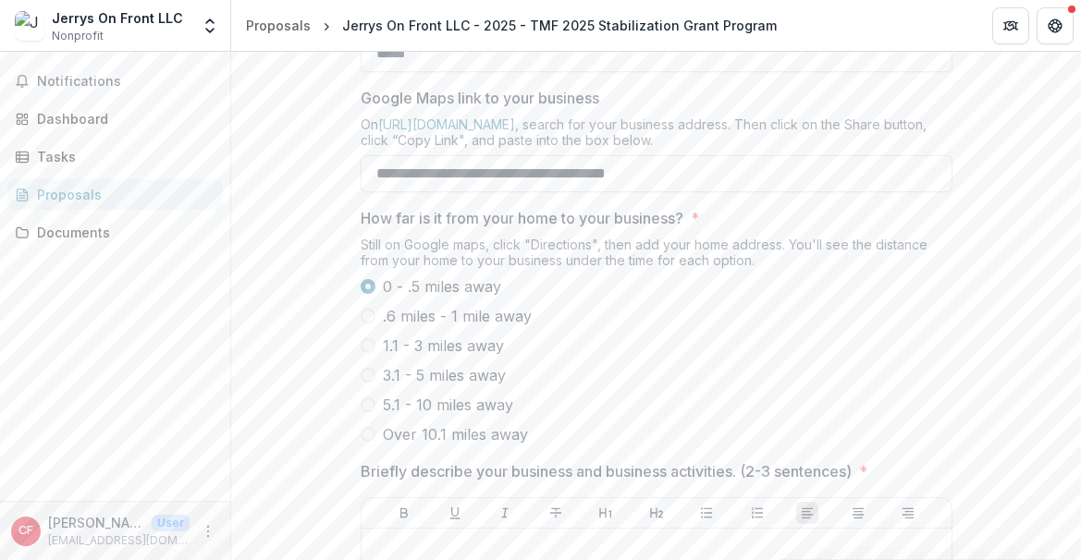 Image resolution: width=1081 pixels, height=560 pixels. What do you see at coordinates (455, 513) in the screenshot?
I see `button: Underline` at bounding box center [455, 513].